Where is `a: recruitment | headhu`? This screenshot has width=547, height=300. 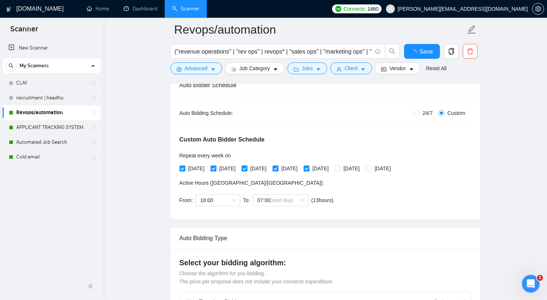
a: recruitment | headhu is located at coordinates (51, 98).